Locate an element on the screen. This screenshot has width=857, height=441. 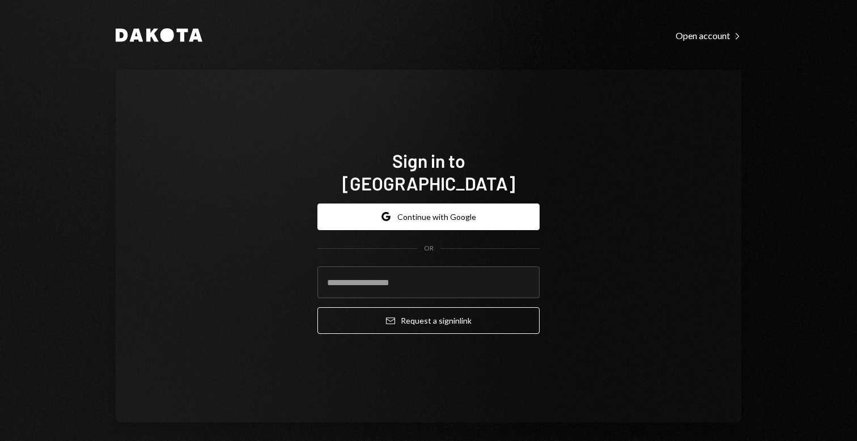
button: Continue with Google is located at coordinates (429, 217).